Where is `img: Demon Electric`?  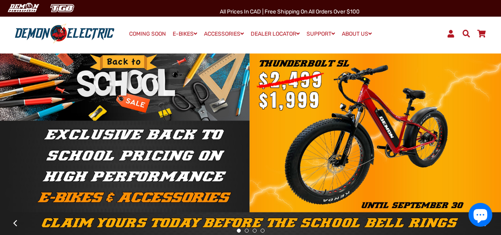
img: Demon Electric is located at coordinates (23, 8).